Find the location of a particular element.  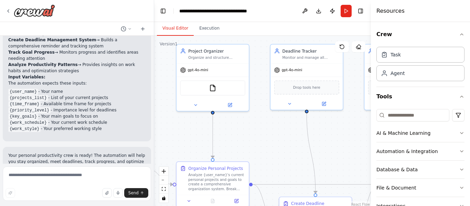

button: Automation & Integration is located at coordinates (421, 151).